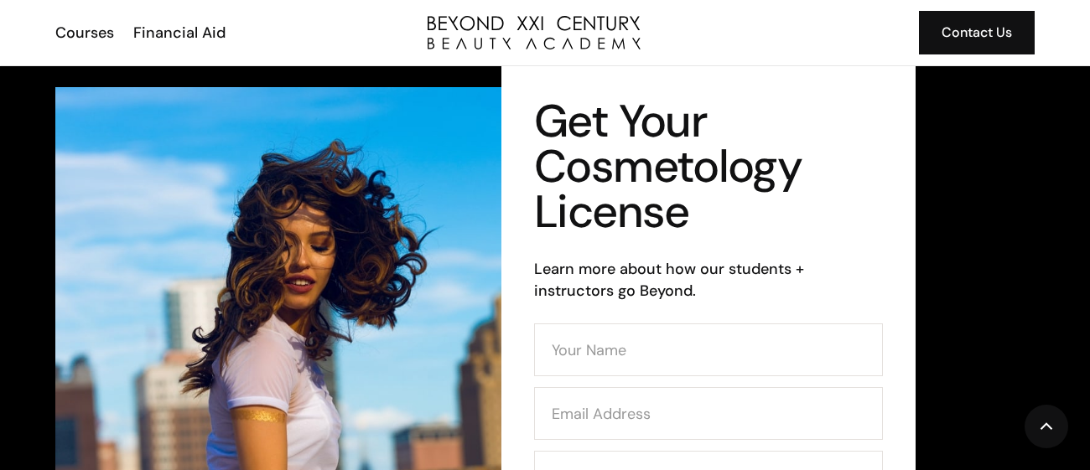 The width and height of the screenshot is (1090, 470). Describe the element at coordinates (179, 33) in the screenshot. I see `div: Financial Aid` at that location.